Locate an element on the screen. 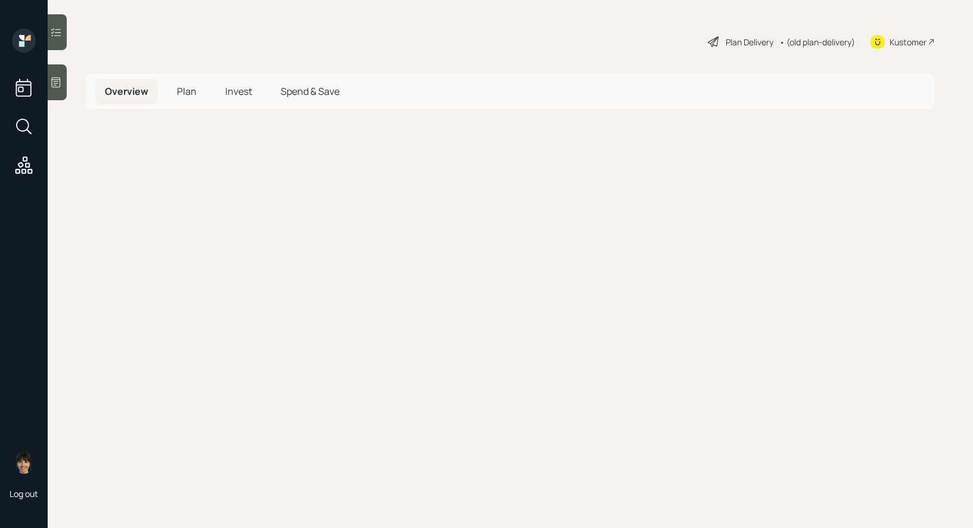 The image size is (973, 528). span: Plan is located at coordinates (187, 91).